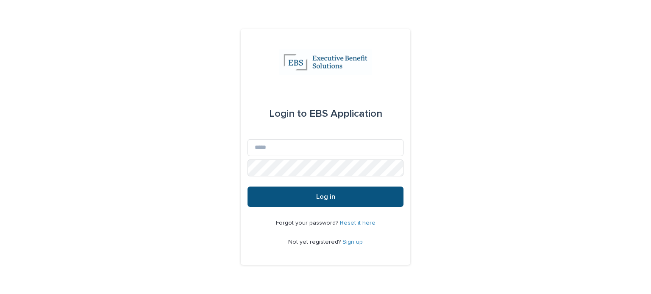  I want to click on button: Log in, so click(325, 197).